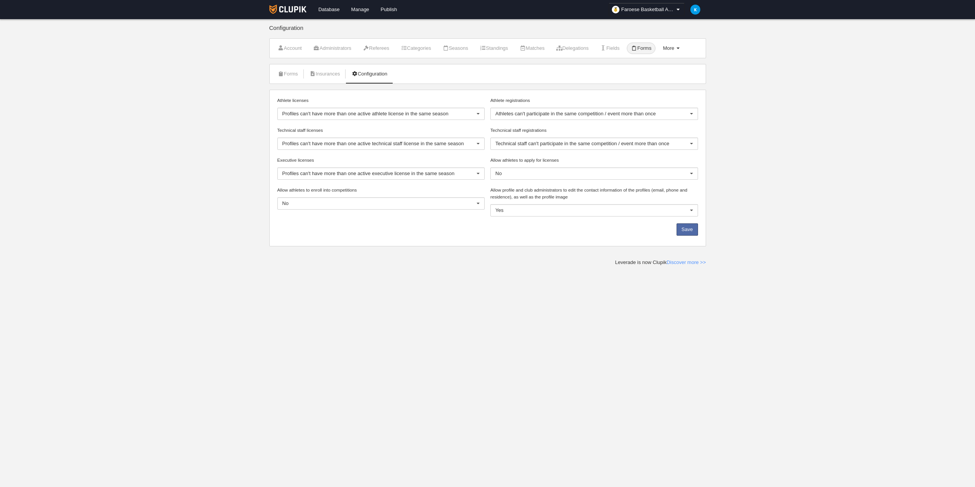 This screenshot has height=487, width=975. Describe the element at coordinates (647, 10) in the screenshot. I see `a: Faroese Basketball Association` at that location.